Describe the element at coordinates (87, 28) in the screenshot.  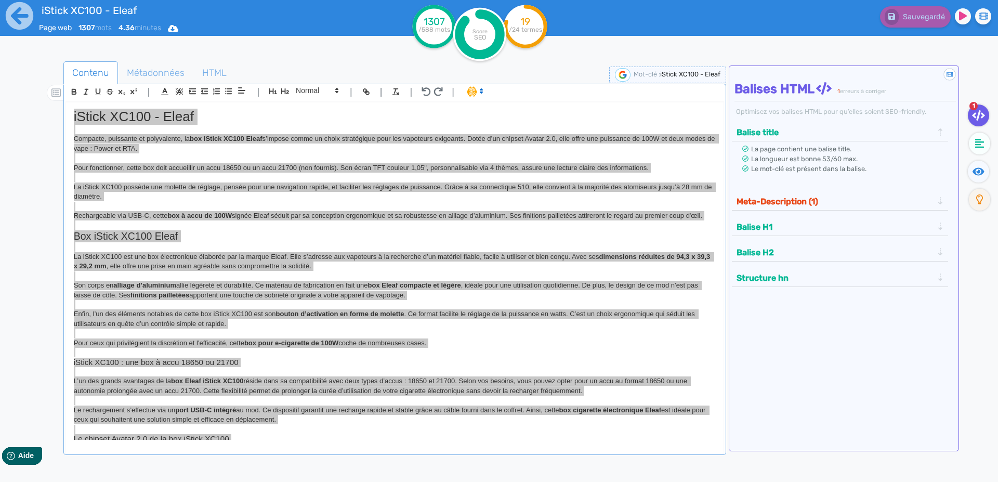
I see `b: 1307` at that location.